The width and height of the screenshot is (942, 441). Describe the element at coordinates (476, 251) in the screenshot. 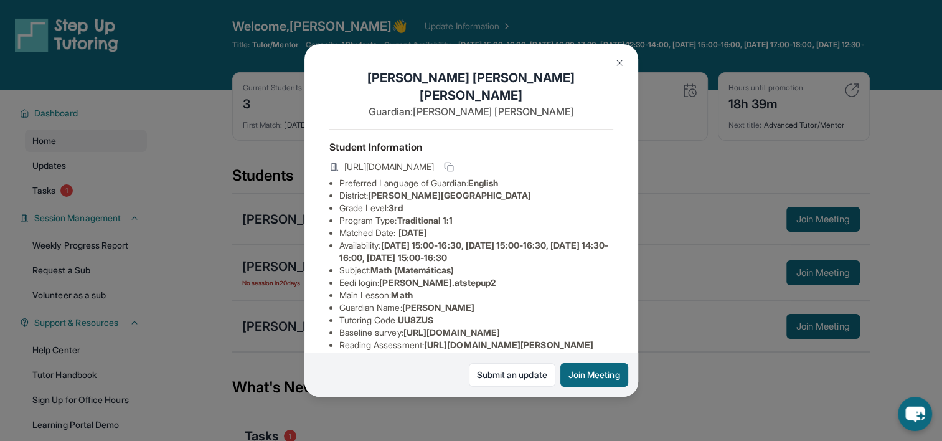

I see `li: Availability:` at that location.